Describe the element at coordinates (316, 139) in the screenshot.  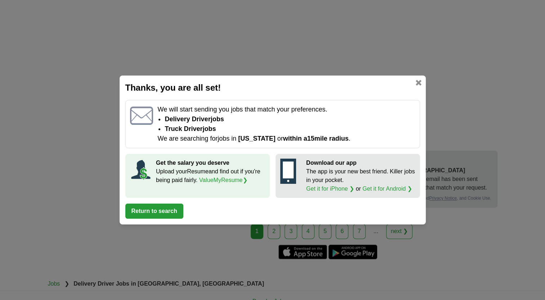
I see `span: within a 15 mile radius` at that location.